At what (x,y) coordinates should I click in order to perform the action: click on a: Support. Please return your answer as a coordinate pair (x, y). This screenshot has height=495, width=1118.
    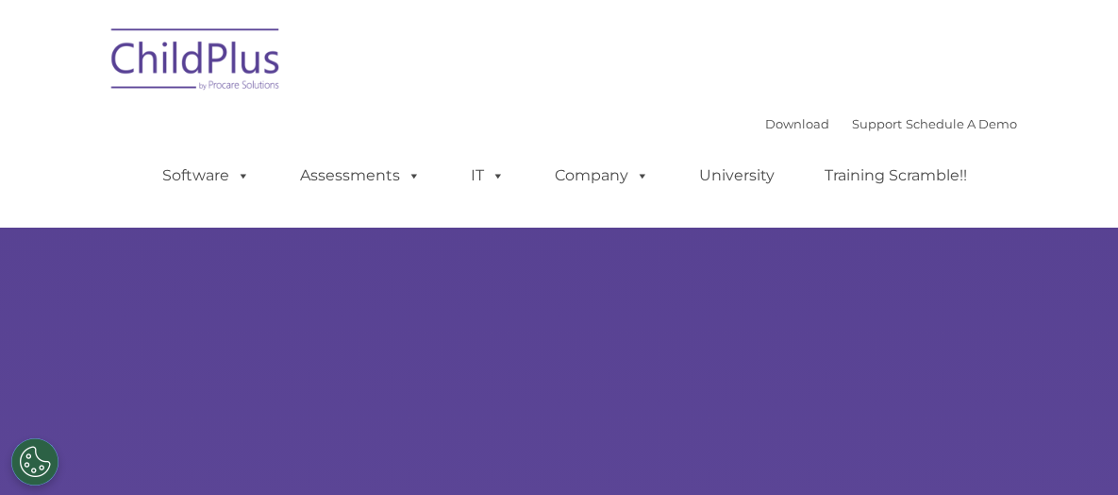
    Looking at the image, I should click on (877, 124).